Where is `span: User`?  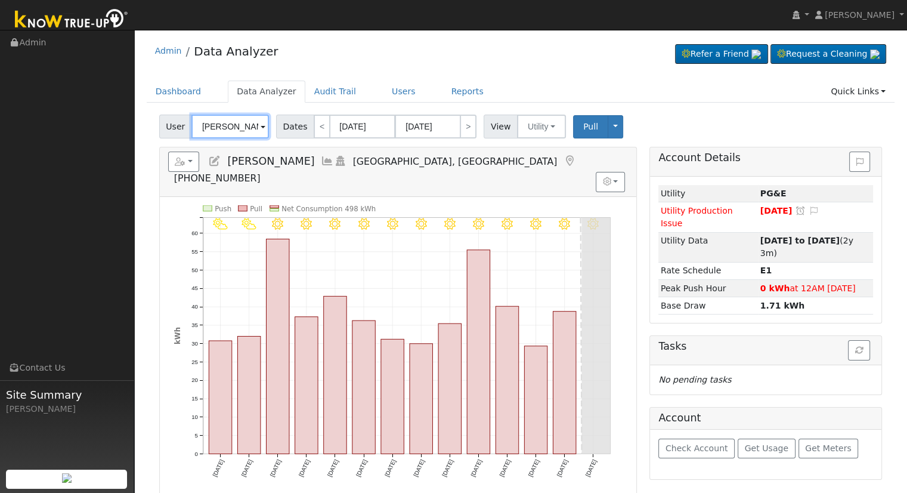 span: User is located at coordinates (175, 126).